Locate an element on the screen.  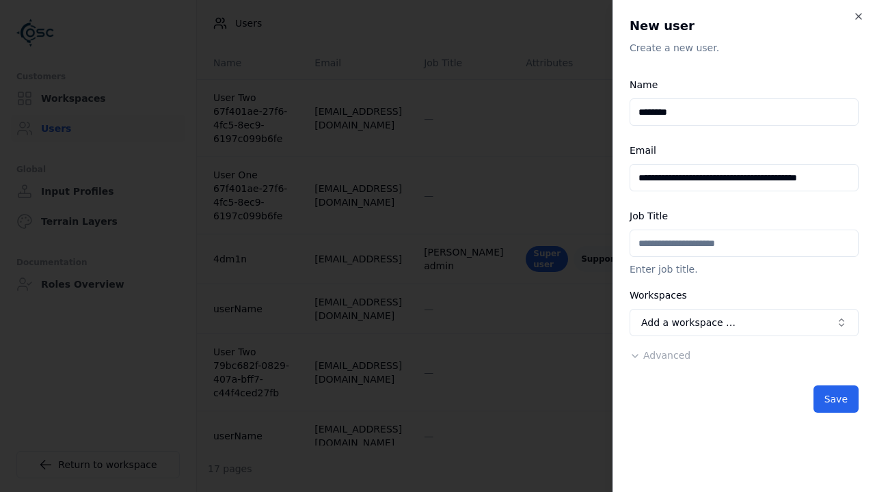
h2: New user is located at coordinates (744, 26).